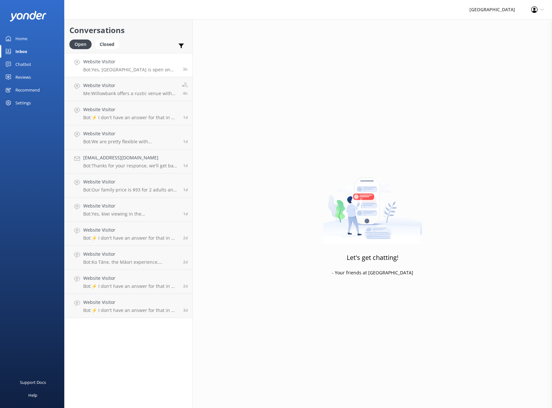  What do you see at coordinates (185, 238) in the screenshot?
I see `span: Oct 04 2025 10:45pm (UTC +13:00) Pacific/Auckland` at bounding box center [185, 238].